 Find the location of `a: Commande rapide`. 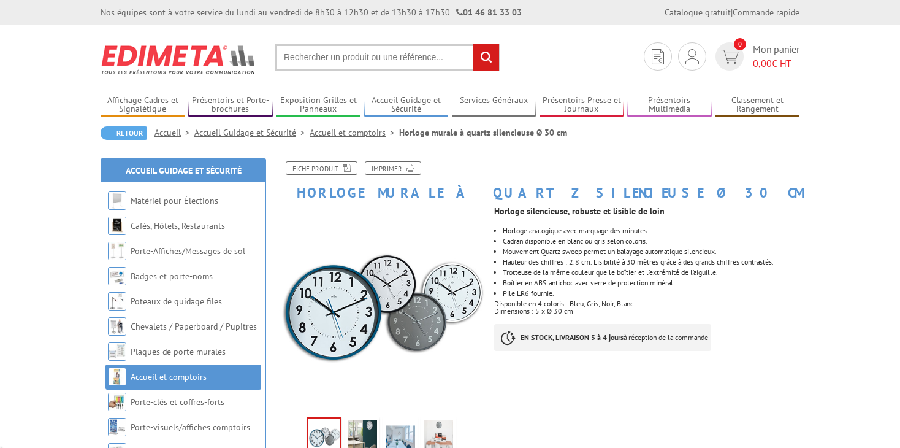

a: Commande rapide is located at coordinates (766, 12).